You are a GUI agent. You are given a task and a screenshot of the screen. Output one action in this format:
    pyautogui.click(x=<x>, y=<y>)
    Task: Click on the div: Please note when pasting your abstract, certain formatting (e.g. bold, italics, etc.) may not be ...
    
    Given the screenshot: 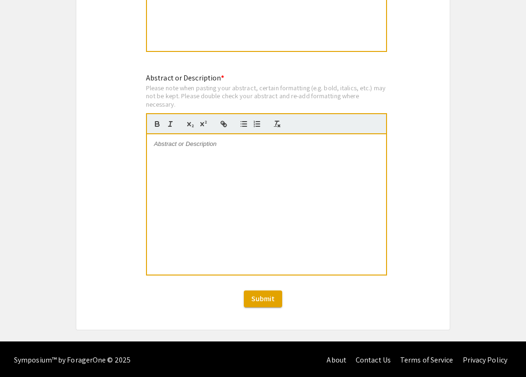 What is the action you would take?
    pyautogui.click(x=266, y=96)
    